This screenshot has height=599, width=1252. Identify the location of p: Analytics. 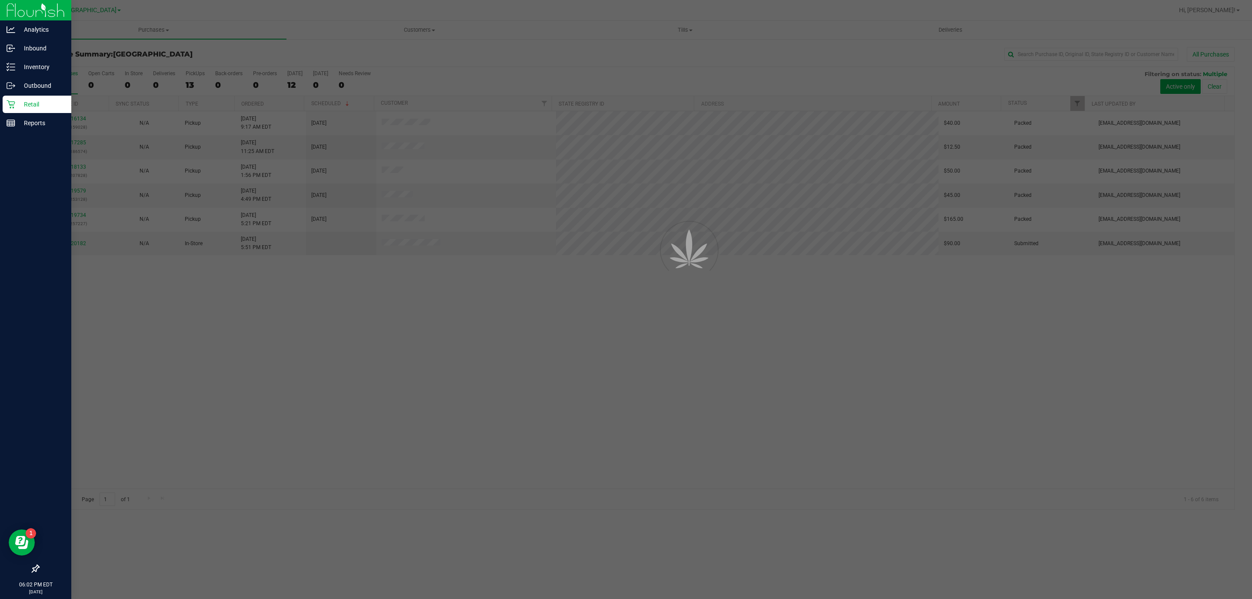
(41, 30).